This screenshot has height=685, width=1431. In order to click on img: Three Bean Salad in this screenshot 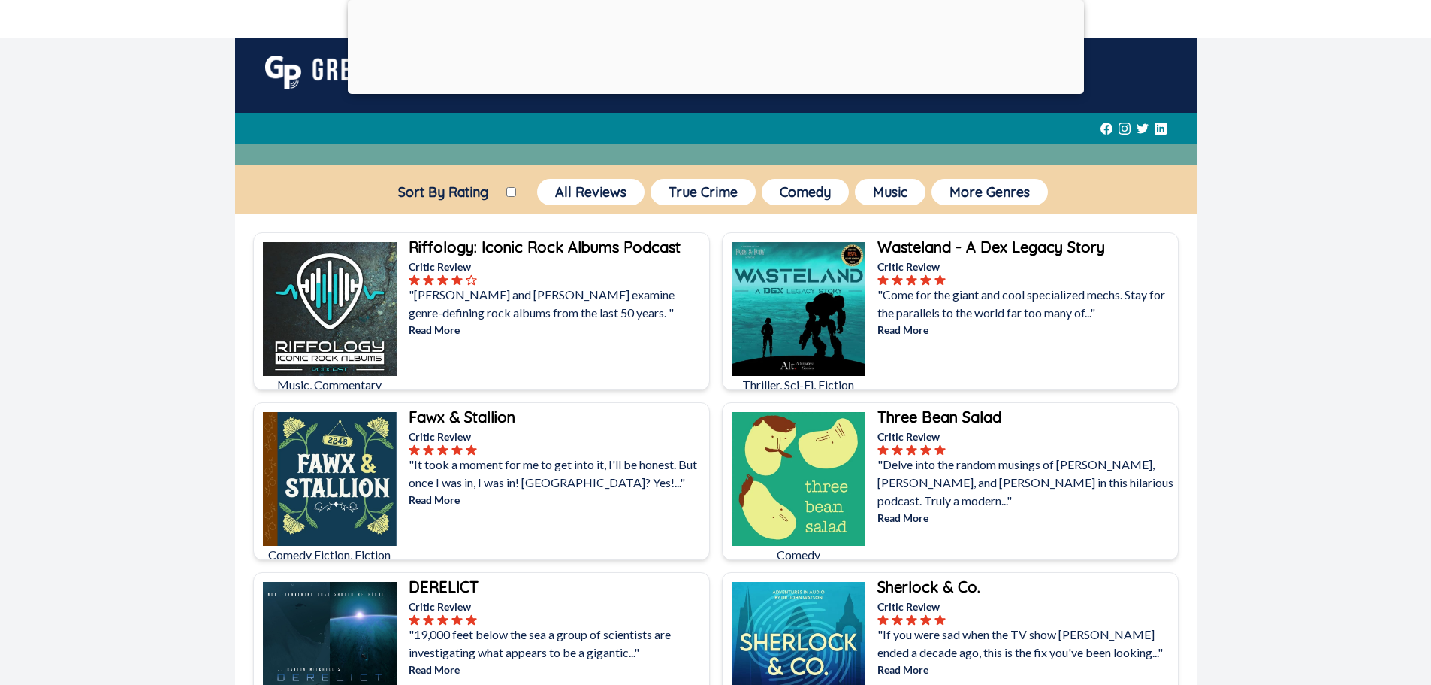, I will do `click(799, 479)`.